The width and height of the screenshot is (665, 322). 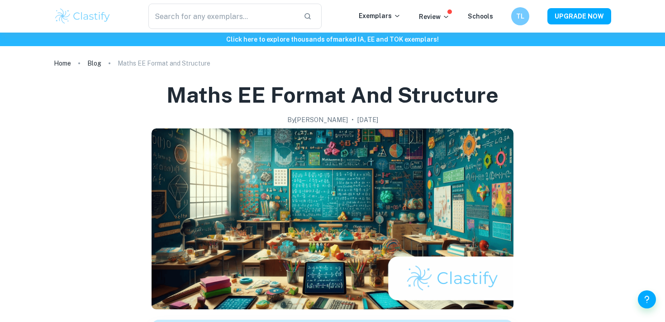 I want to click on h6: TL, so click(x=520, y=16).